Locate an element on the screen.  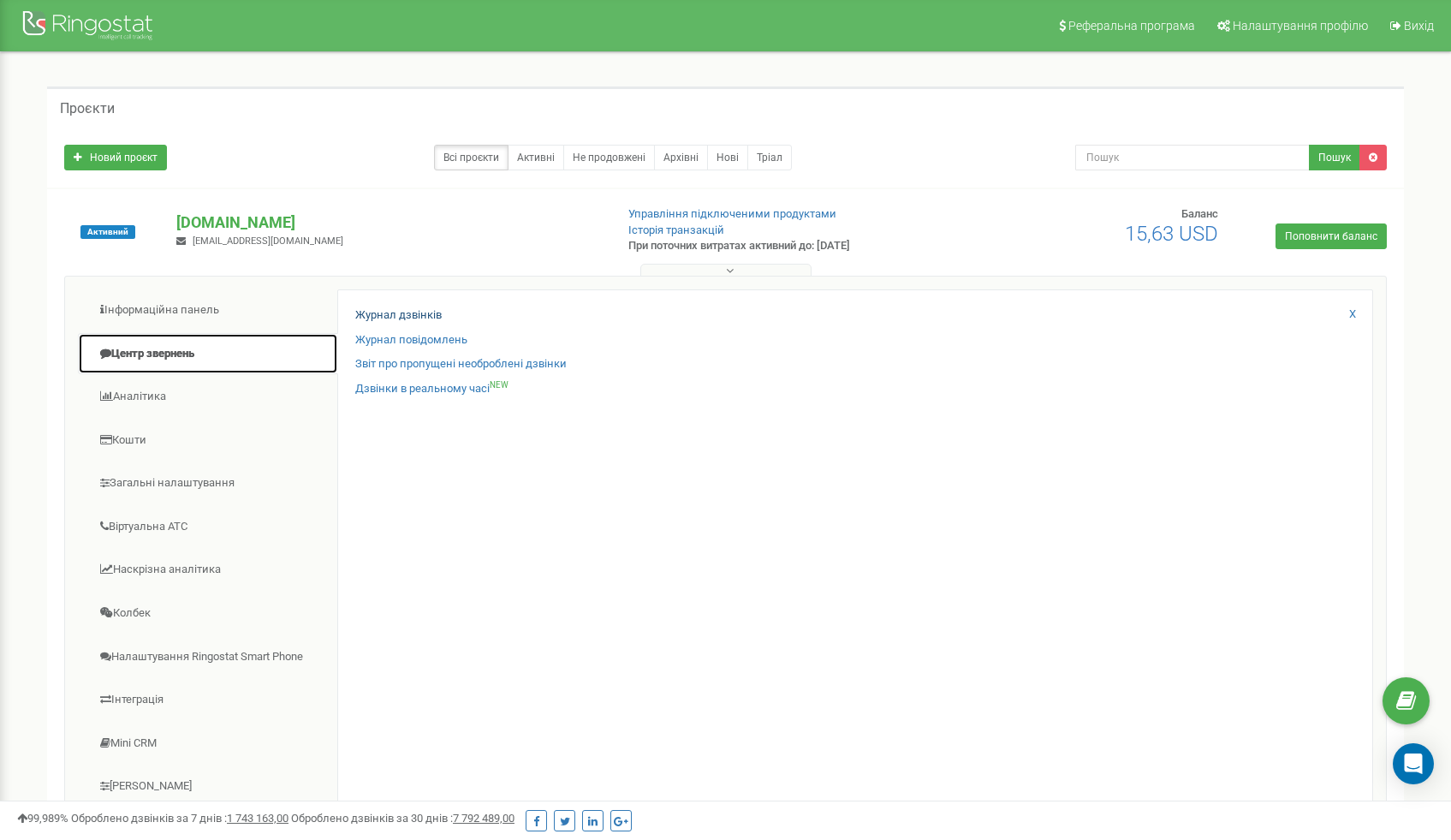
a: Всі проєкти is located at coordinates (471, 158).